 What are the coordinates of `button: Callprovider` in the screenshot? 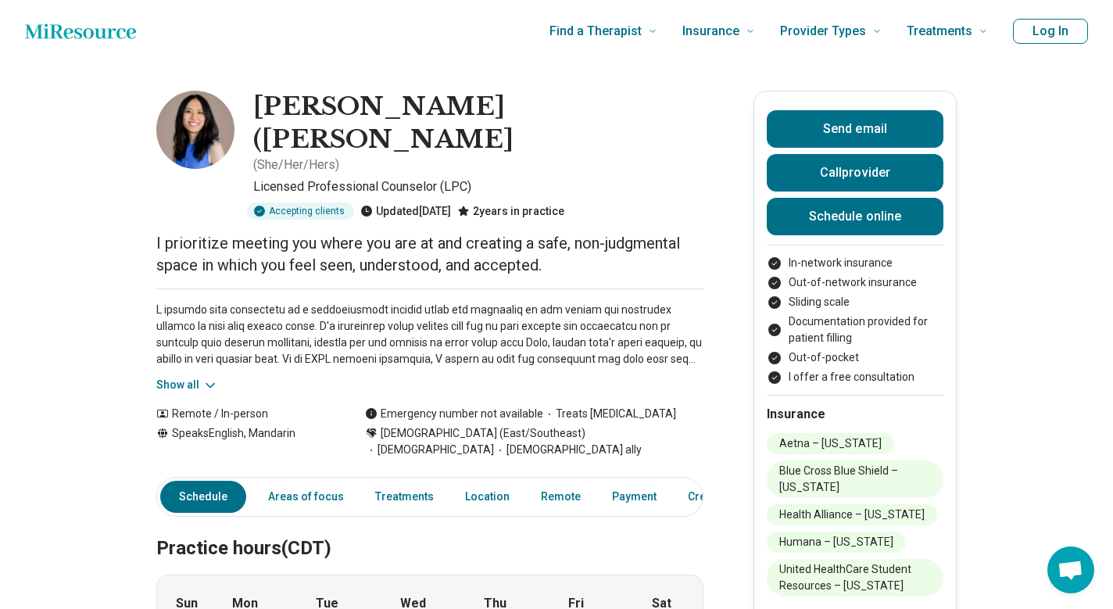 It's located at (855, 173).